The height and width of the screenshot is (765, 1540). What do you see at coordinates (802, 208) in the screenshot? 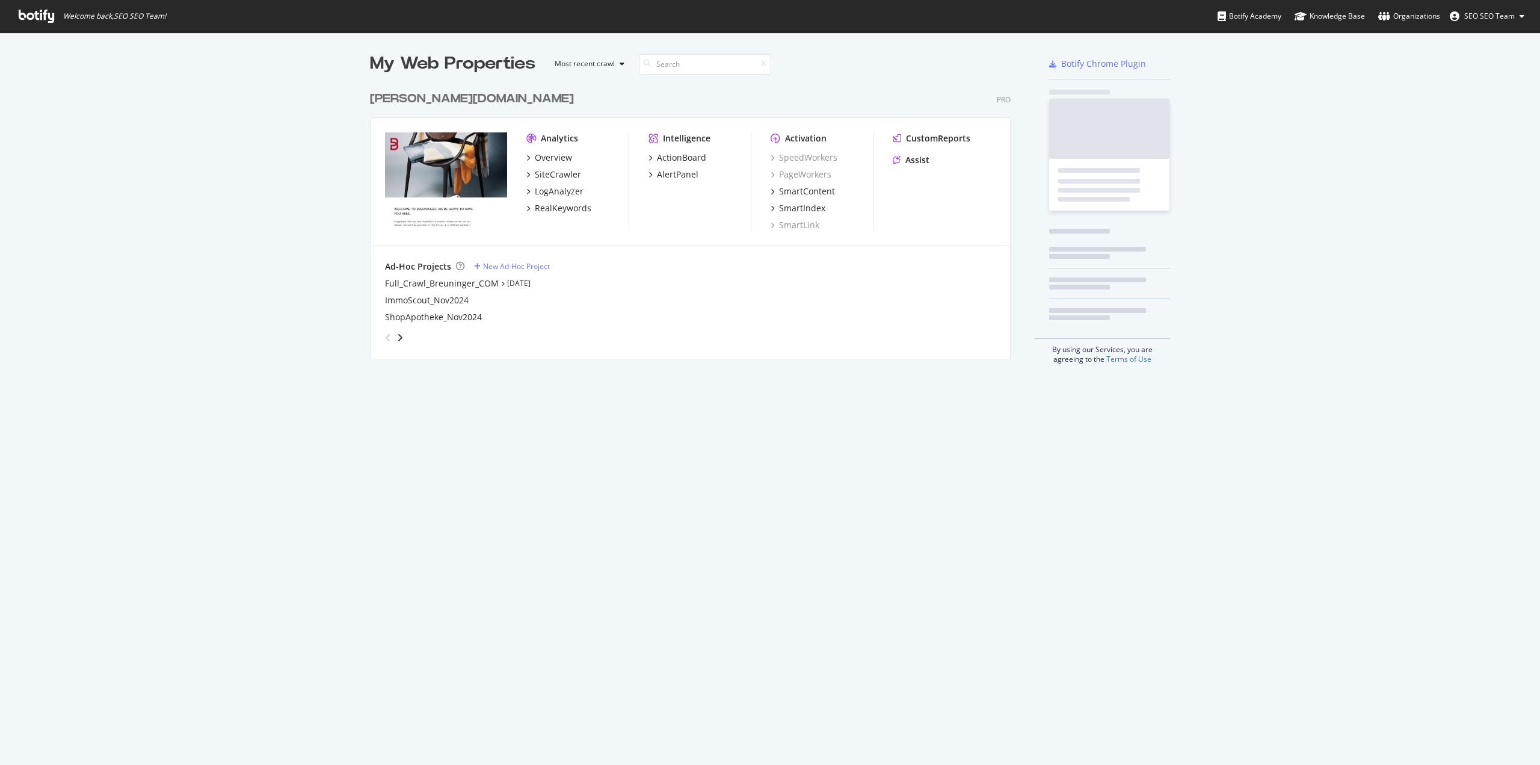
I see `div: SmartIndex` at bounding box center [802, 208].